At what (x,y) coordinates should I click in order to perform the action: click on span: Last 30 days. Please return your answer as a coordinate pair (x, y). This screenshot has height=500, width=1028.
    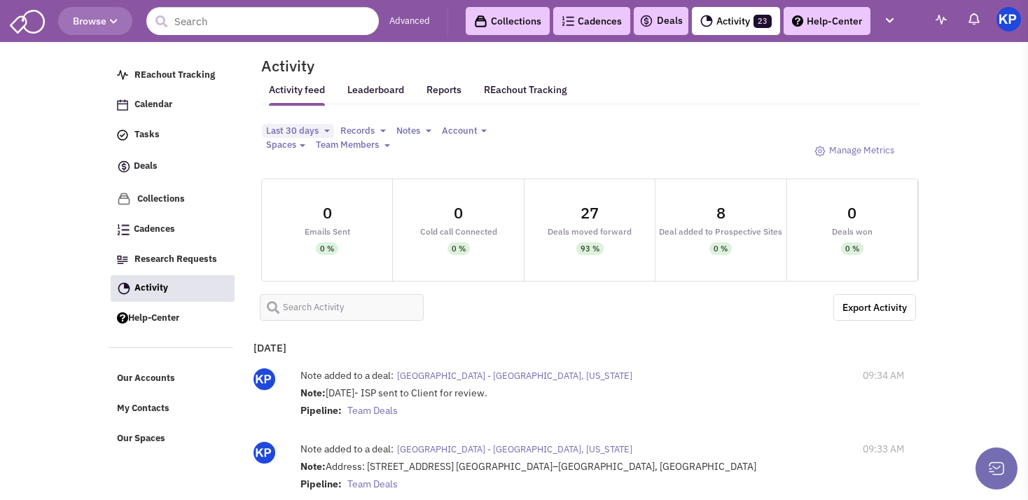
    Looking at the image, I should click on (292, 130).